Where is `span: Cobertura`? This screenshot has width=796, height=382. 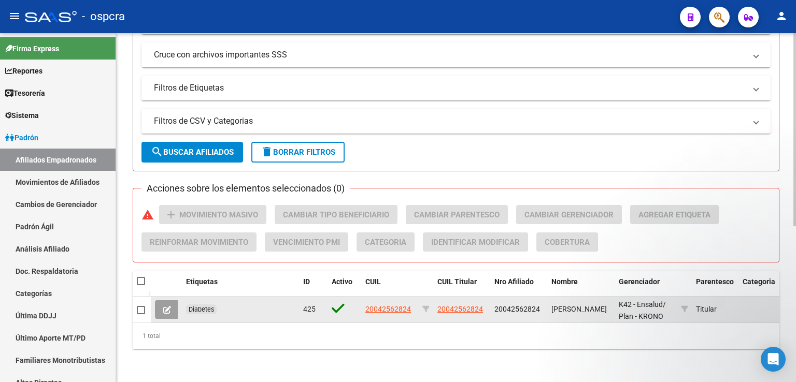 span: Cobertura is located at coordinates (567, 242).